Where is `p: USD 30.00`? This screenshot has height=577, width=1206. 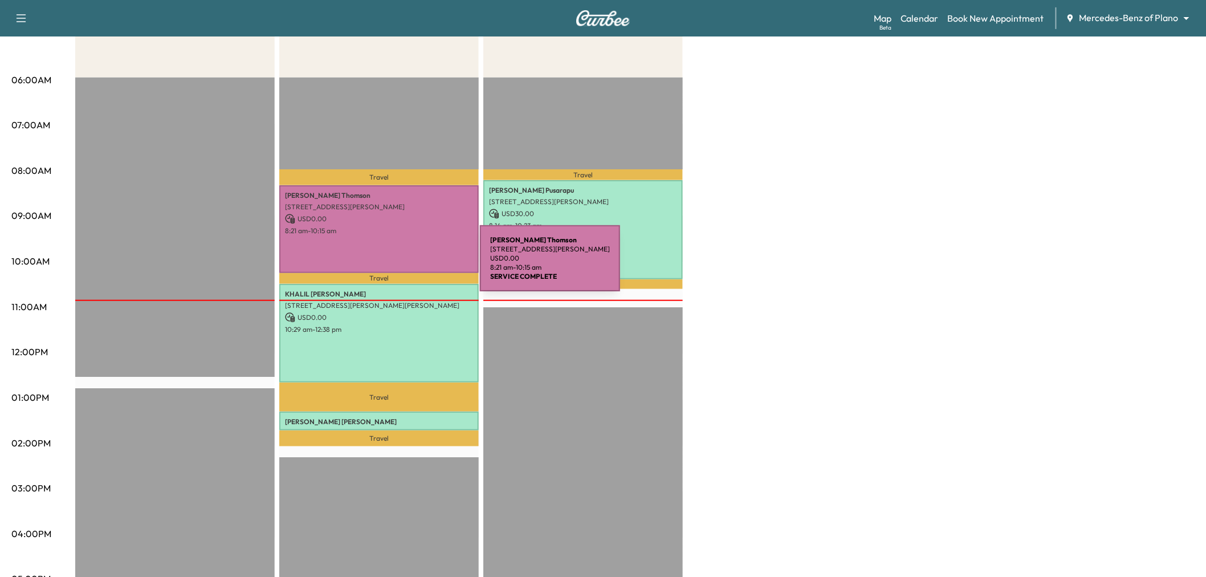 p: USD 30.00 is located at coordinates (583, 214).